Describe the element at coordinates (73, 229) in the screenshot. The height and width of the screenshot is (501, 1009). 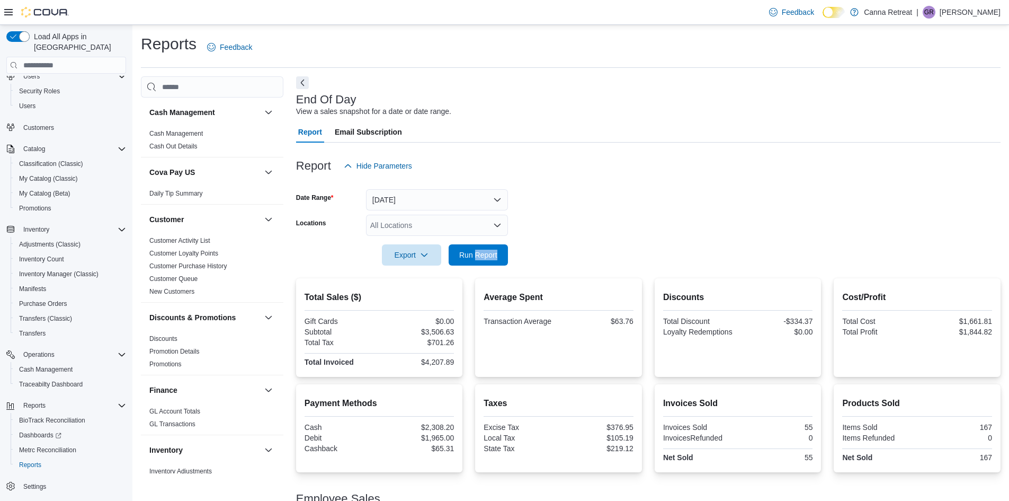
I see `span: Inventory` at that location.